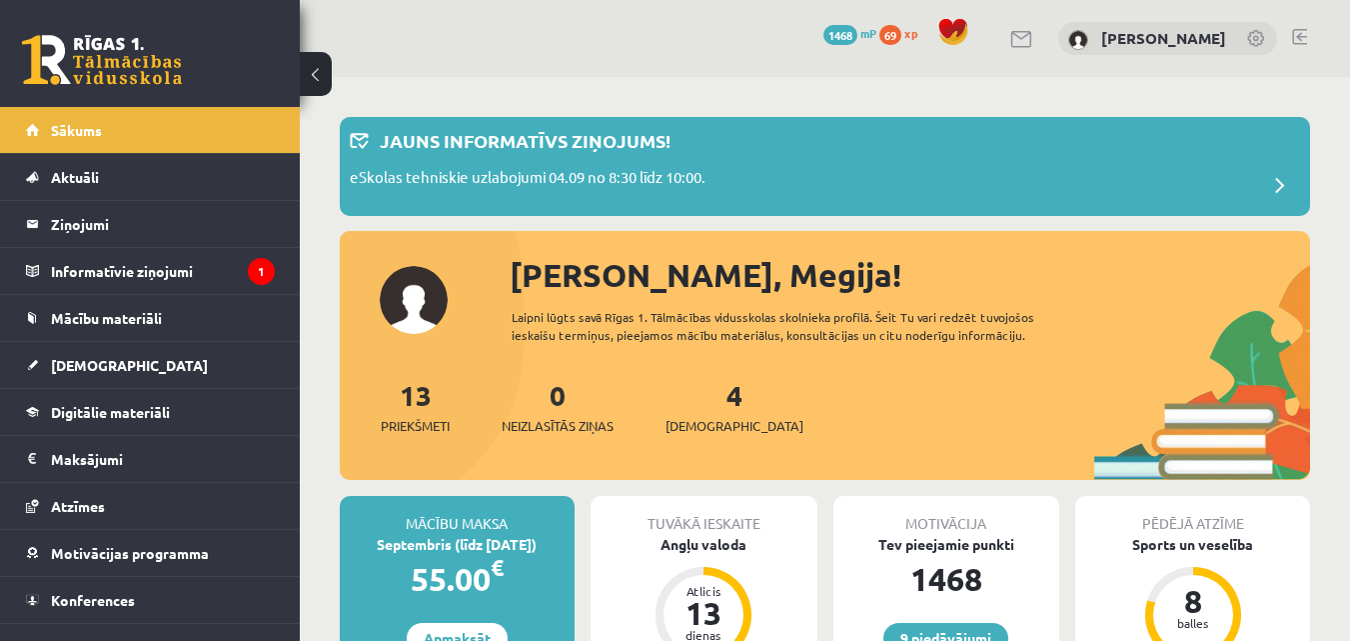 This screenshot has width=1350, height=641. I want to click on span: Mācību materiāli, so click(106, 318).